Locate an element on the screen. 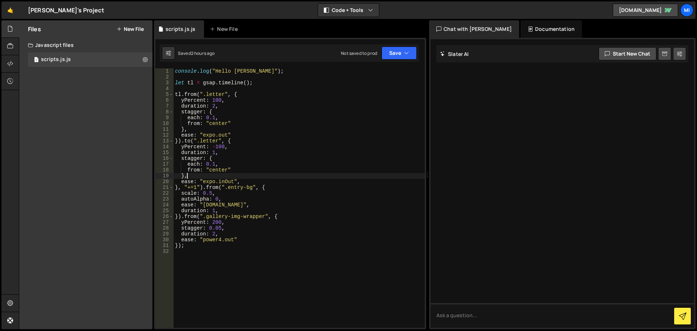 This screenshot has height=331, width=697. a: Mi is located at coordinates (686, 10).